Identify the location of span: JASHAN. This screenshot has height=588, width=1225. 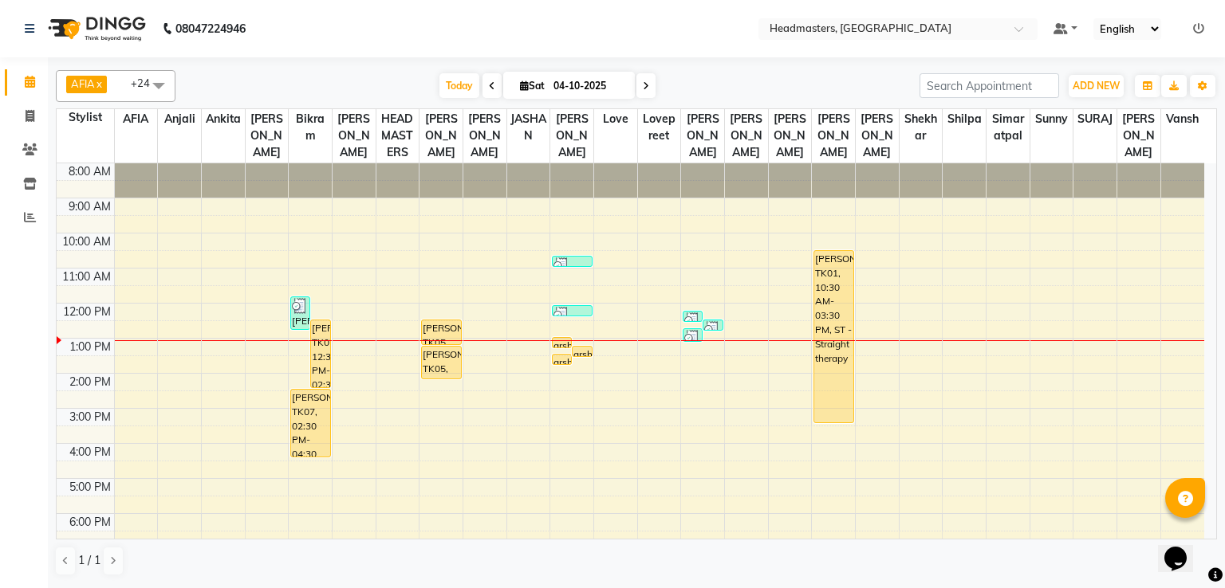
(529, 128).